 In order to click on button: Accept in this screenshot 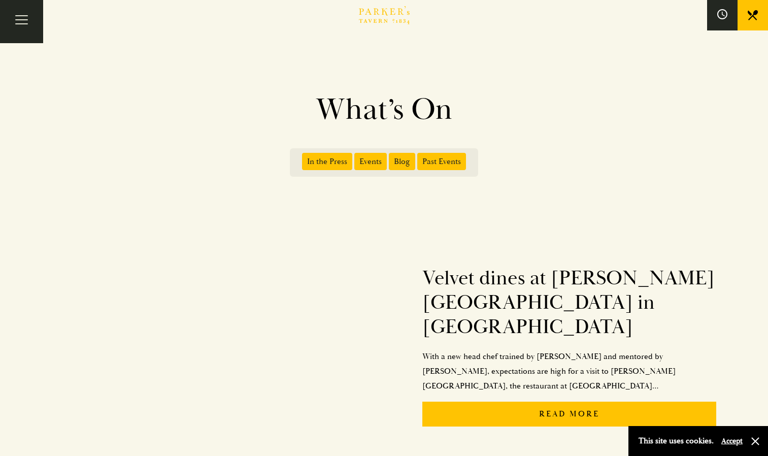, I will do `click(732, 441)`.